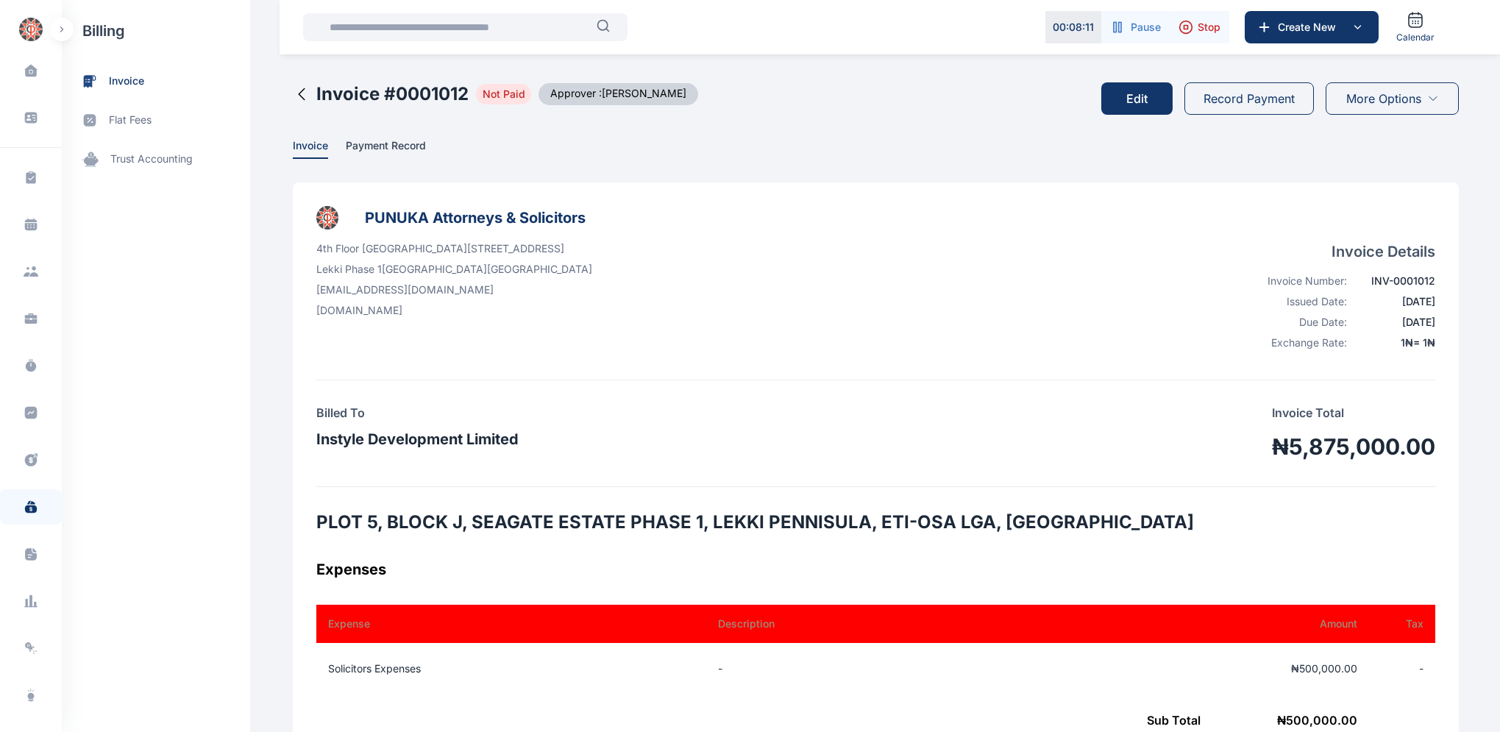  Describe the element at coordinates (1299, 302) in the screenshot. I see `div: Issued Date:` at that location.